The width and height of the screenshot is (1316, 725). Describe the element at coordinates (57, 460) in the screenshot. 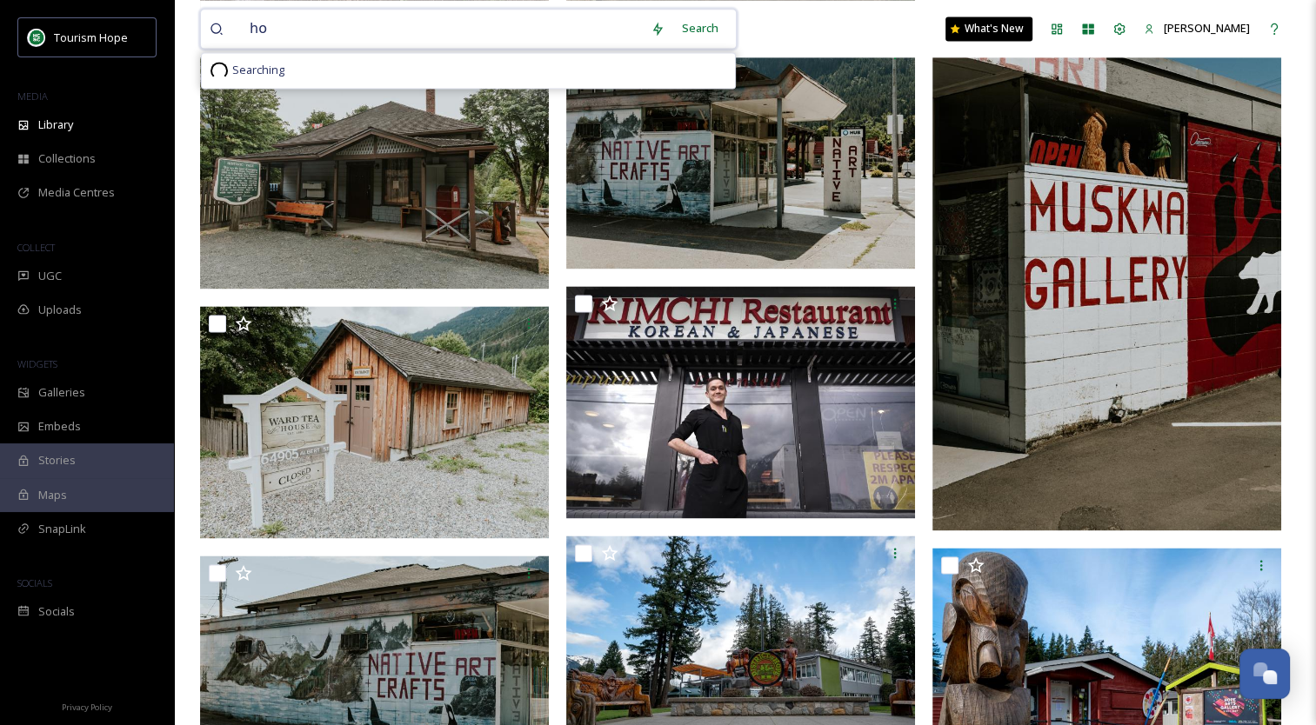

I see `span: Stories` at that location.